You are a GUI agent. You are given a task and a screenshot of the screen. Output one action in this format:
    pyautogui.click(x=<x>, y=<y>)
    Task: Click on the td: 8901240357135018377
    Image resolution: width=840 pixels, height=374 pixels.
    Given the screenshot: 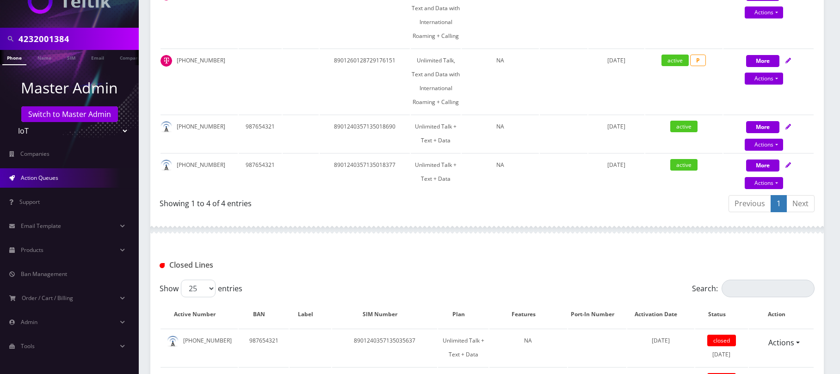 What is the action you would take?
    pyautogui.click(x=365, y=172)
    